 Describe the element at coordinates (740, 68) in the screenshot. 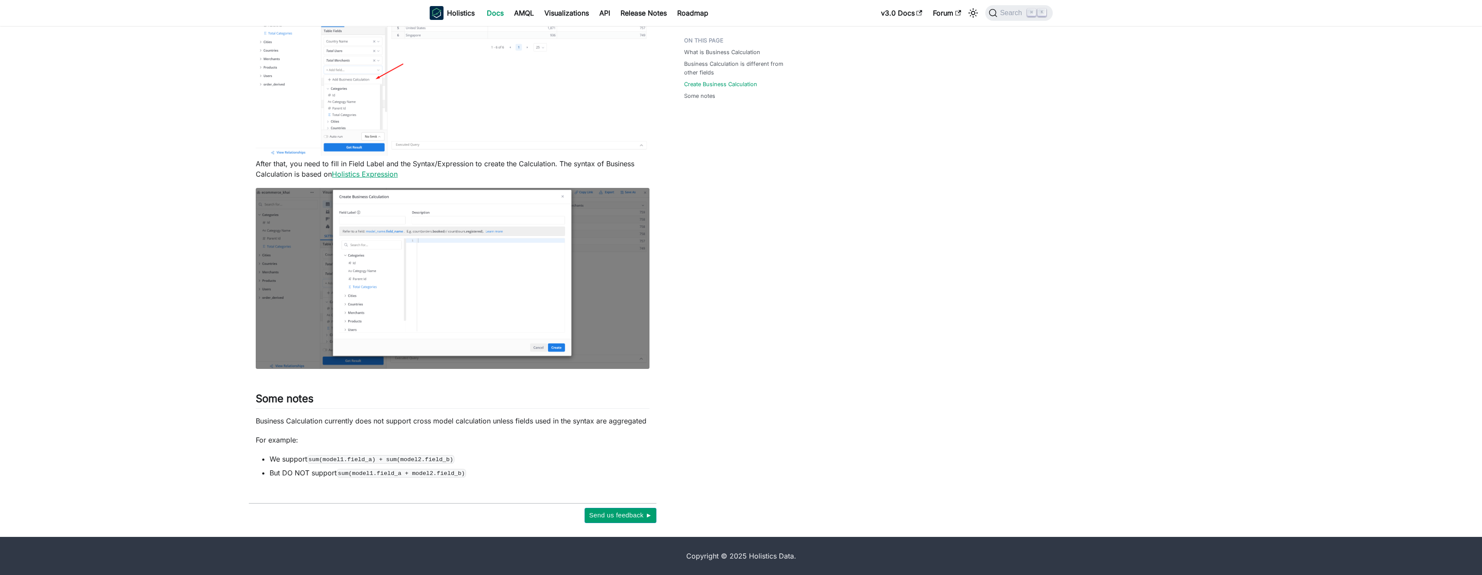

I see `a: Business Calculation is different from other fields` at that location.